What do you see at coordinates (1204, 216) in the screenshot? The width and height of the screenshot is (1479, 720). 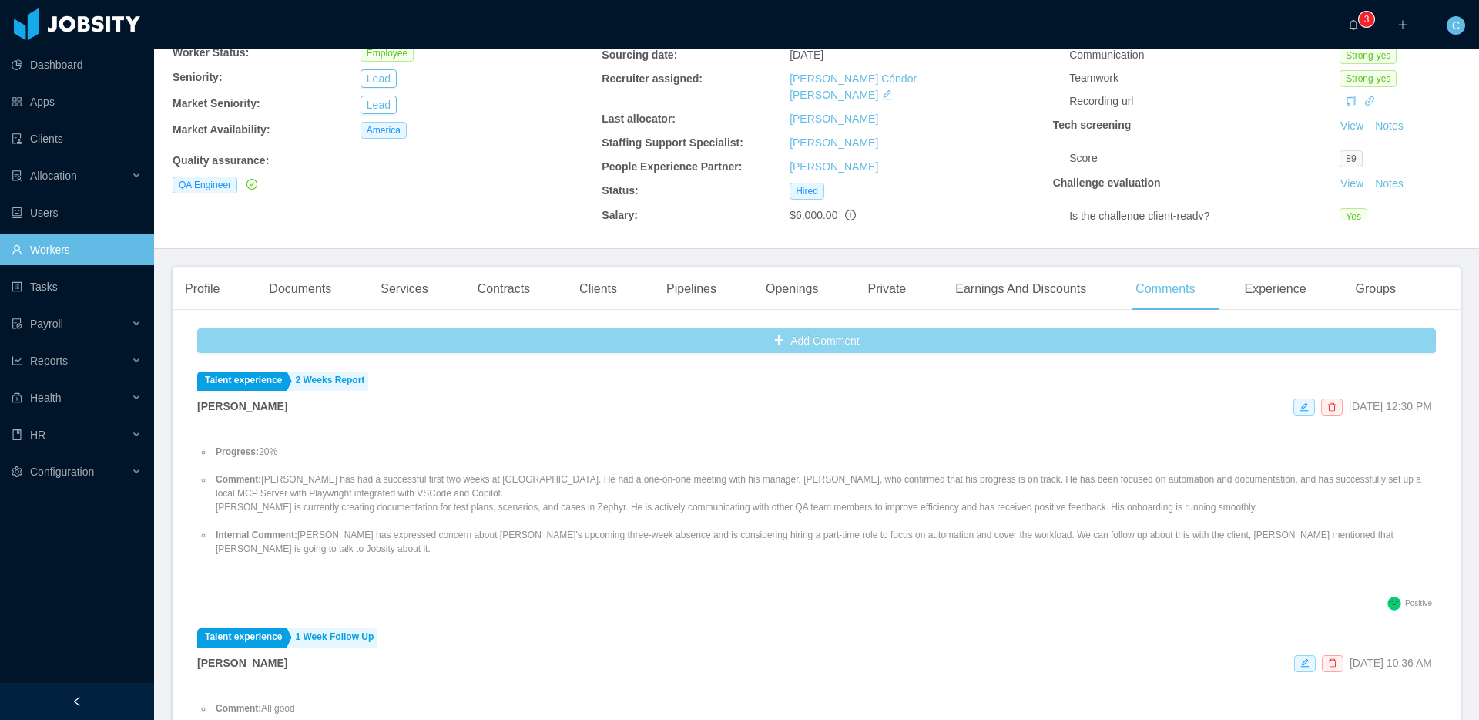 I see `div: Is the challenge client-ready?` at bounding box center [1204, 216].